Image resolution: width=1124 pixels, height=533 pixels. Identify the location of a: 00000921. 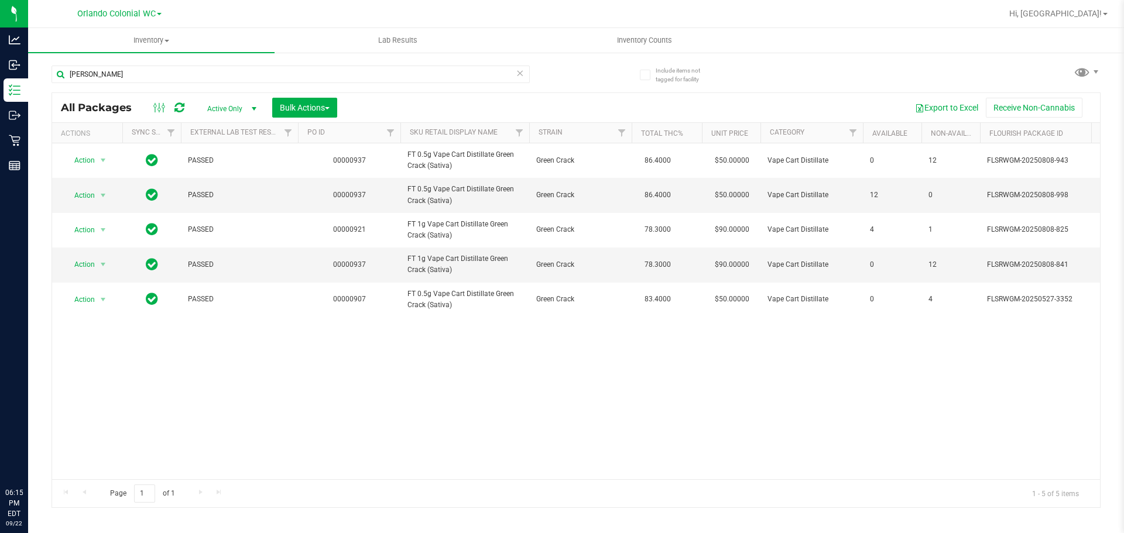
(349, 229).